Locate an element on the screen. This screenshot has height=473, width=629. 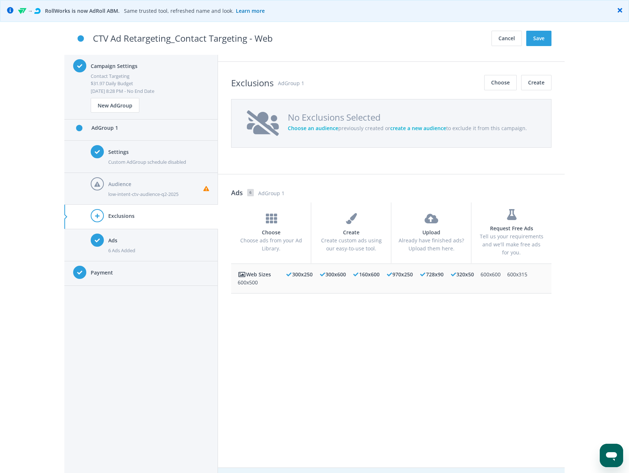
h4: Campaign Settings is located at coordinates (150, 66).